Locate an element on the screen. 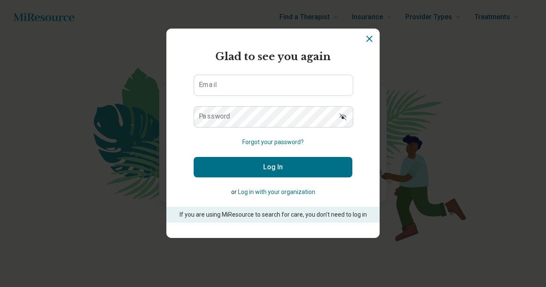 This screenshot has width=546, height=287. section: Login Dialog is located at coordinates (273, 133).